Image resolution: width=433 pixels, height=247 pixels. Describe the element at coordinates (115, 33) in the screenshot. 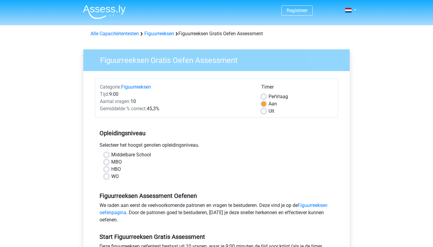

I see `a: Alle Capaciteitentesten` at that location.